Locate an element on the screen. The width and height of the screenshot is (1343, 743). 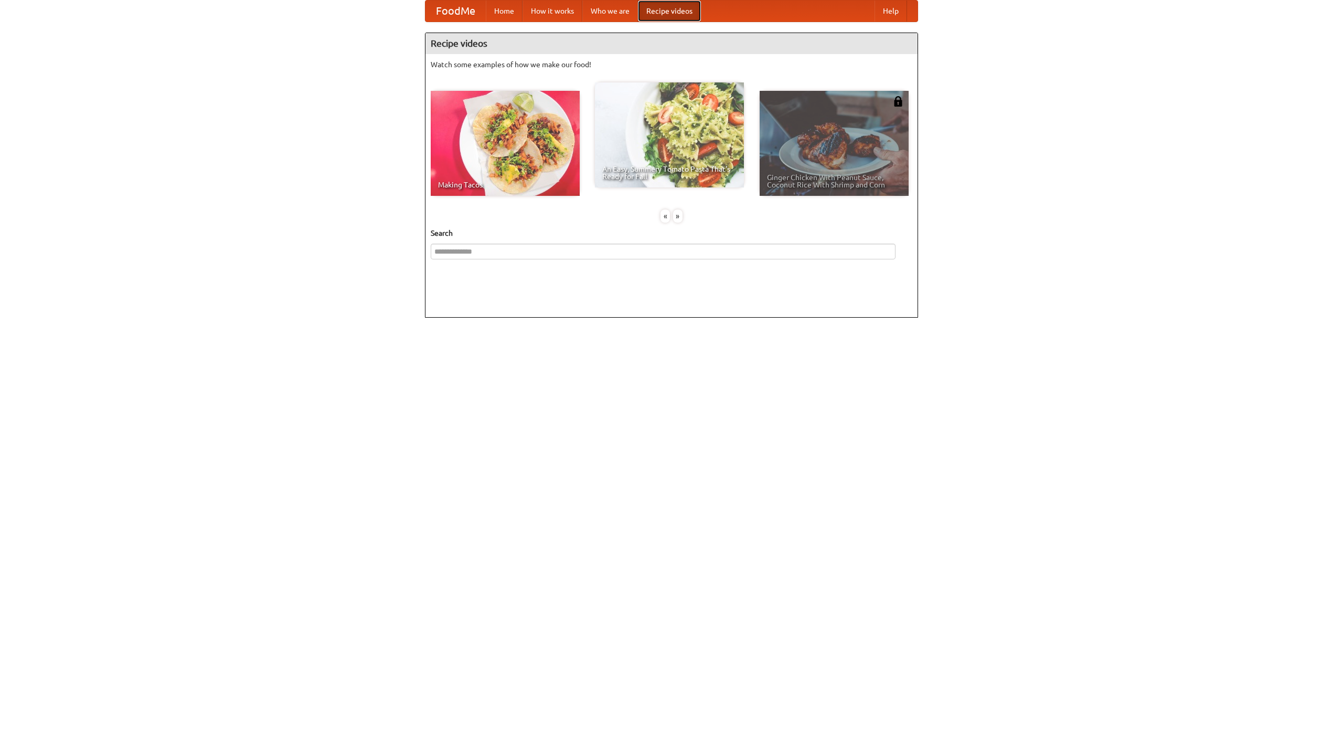
a: How it works is located at coordinates (553, 11).